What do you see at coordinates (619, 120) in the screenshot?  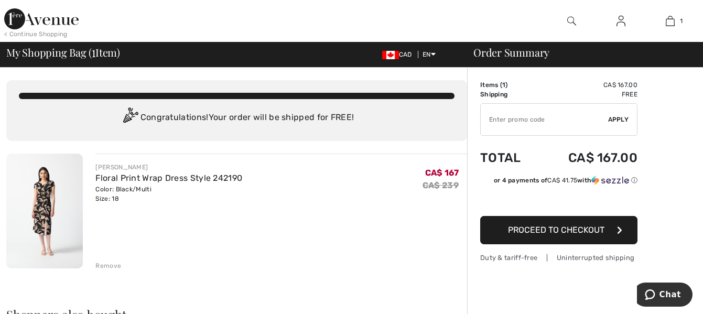 I see `span: Apply` at bounding box center [619, 120].